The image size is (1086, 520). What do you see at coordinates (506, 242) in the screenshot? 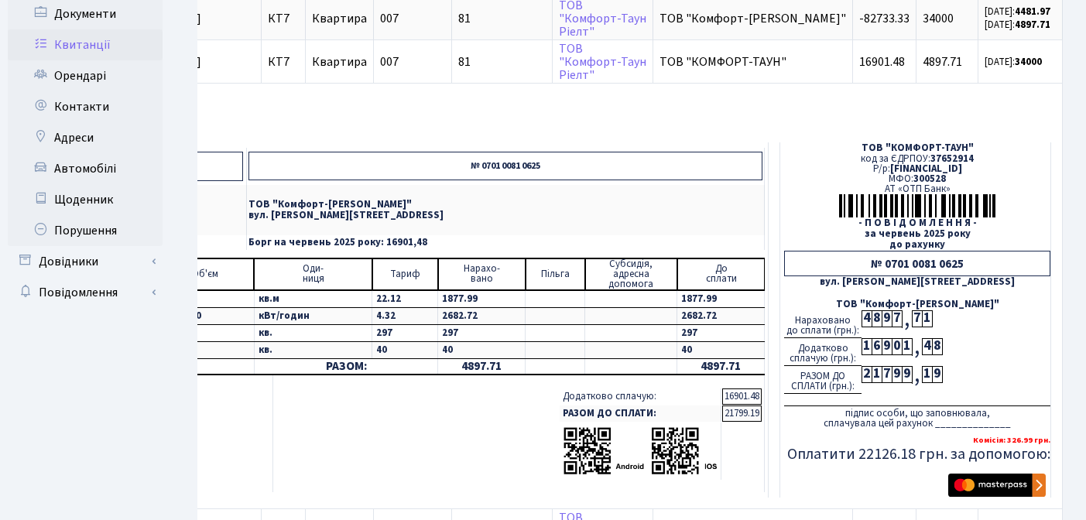
I see `p: Борг на червень 2025 року: 16901,48` at bounding box center [506, 242].